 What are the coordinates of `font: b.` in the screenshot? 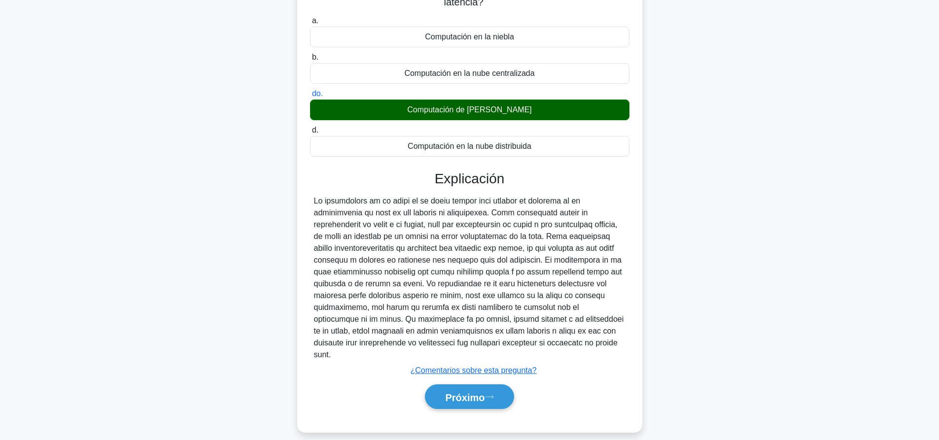 It's located at (315, 57).